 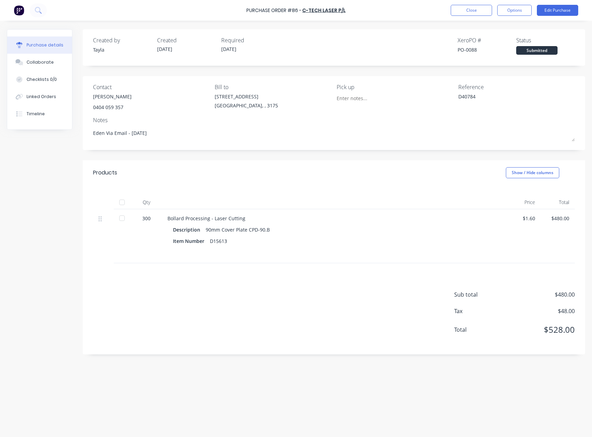 What do you see at coordinates (523, 202) in the screenshot?
I see `div: Price` at bounding box center [523, 202].